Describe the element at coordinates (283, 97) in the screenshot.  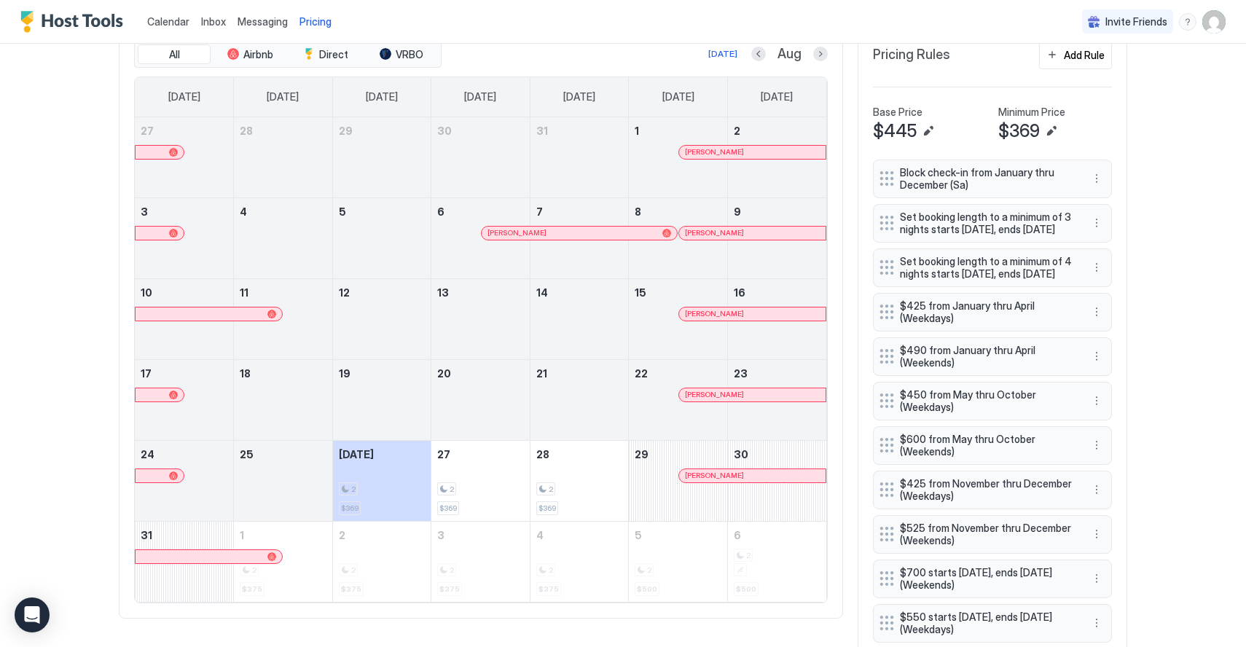
I see `a: Monday` at that location.